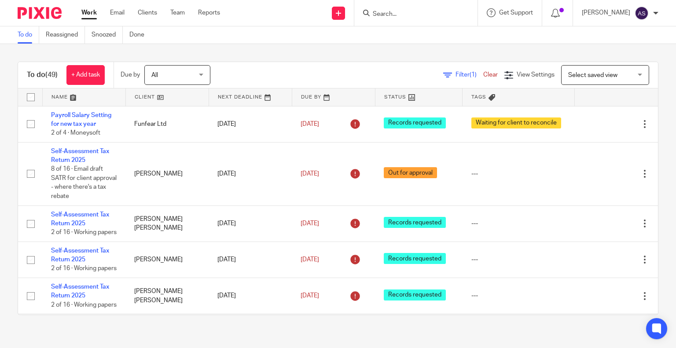 Image resolution: width=676 pixels, height=348 pixels. What do you see at coordinates (641, 13) in the screenshot?
I see `img: svg%3E` at bounding box center [641, 13].